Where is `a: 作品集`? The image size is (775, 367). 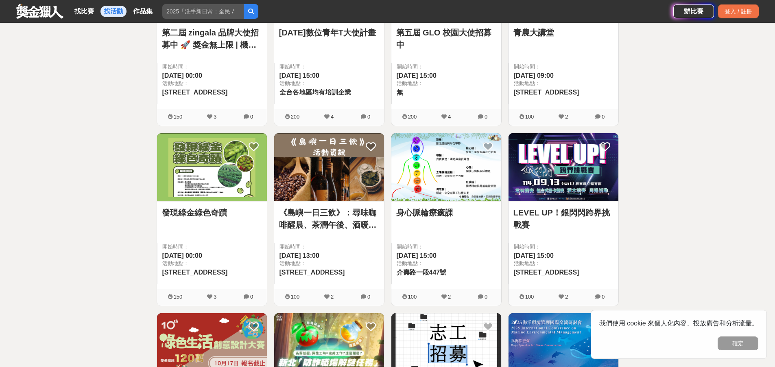 a: 作品集 is located at coordinates (143, 11).